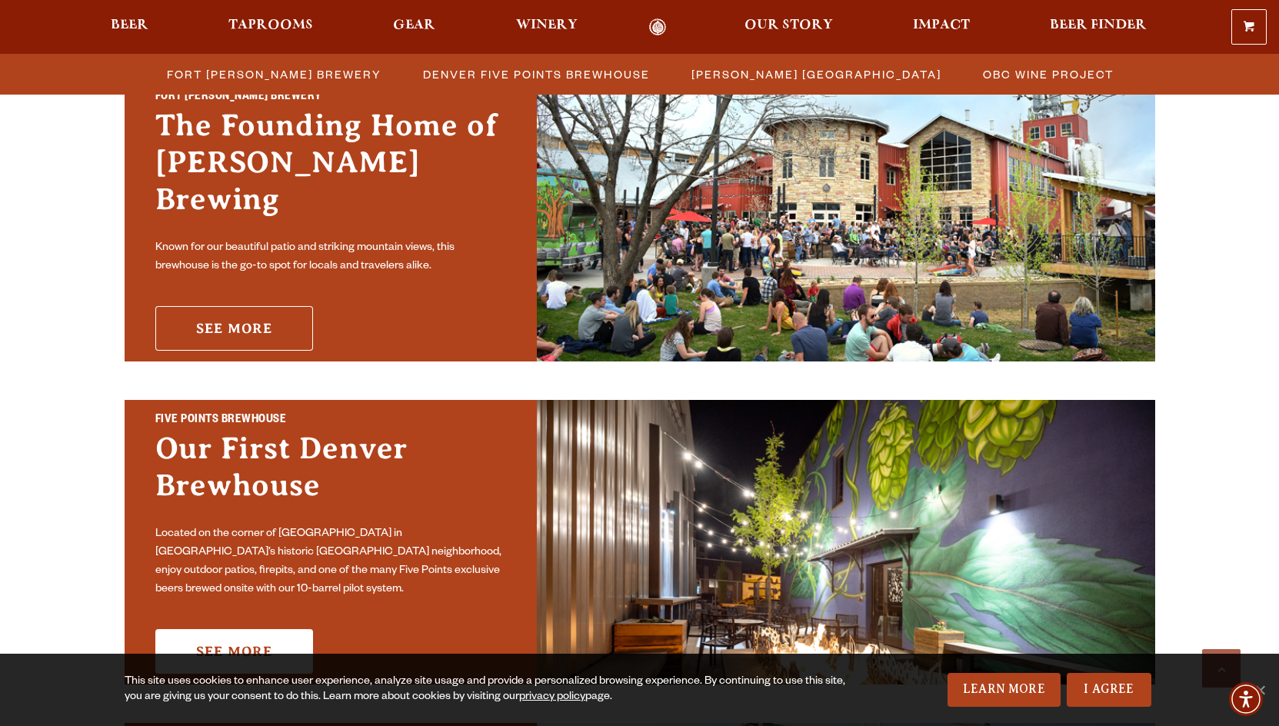 Image resolution: width=1279 pixels, height=726 pixels. Describe the element at coordinates (941, 27) in the screenshot. I see `a: Impact` at that location.